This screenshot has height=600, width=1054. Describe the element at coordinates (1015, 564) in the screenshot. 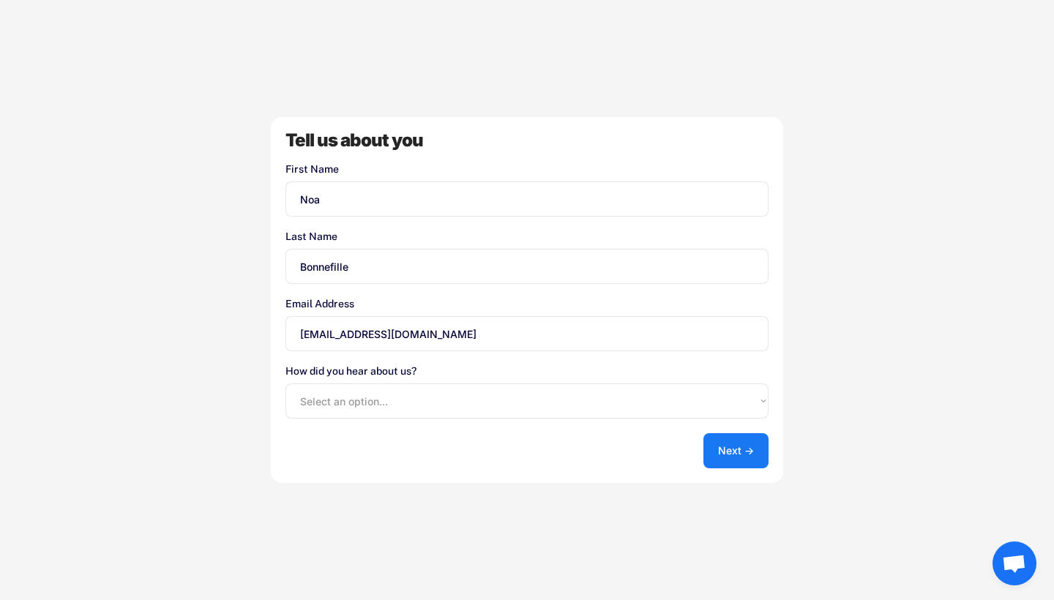

I see `div: Ouvrir le chat` at that location.